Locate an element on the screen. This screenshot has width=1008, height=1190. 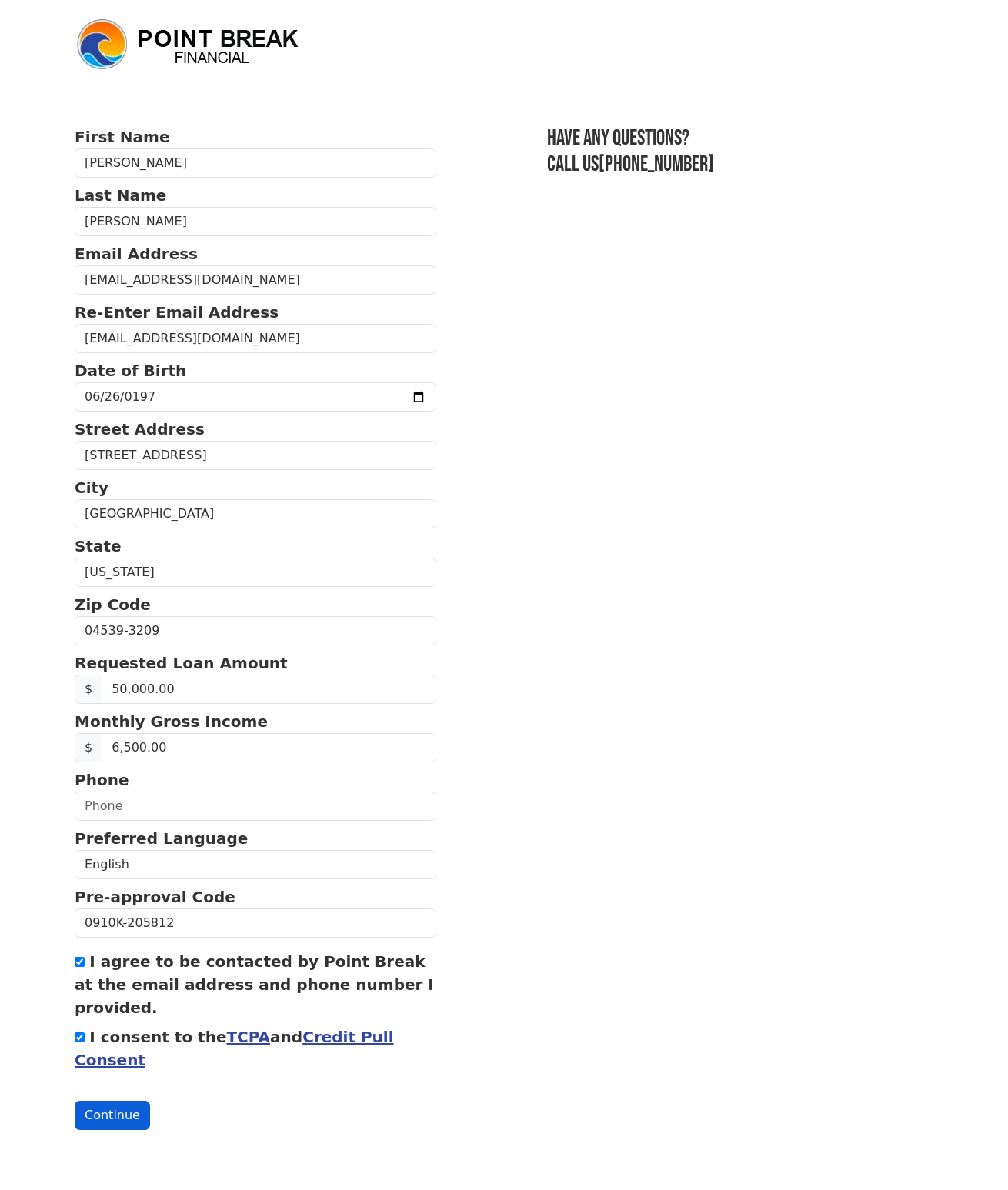
h3: Have any questions? is located at coordinates (740, 138).